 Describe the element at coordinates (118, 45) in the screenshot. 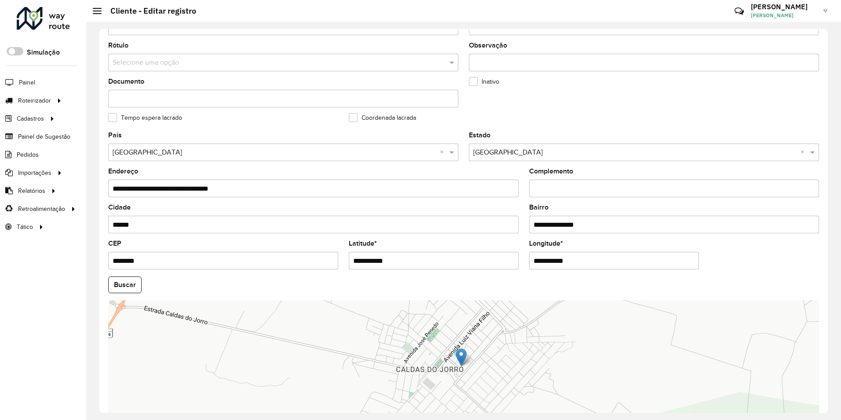

I see `label: Rótulo` at that location.